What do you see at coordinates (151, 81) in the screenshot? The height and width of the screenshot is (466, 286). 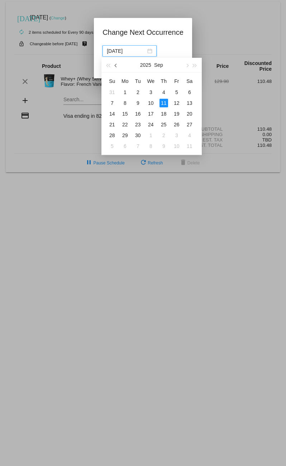 I see `th: Wed` at bounding box center [151, 81].